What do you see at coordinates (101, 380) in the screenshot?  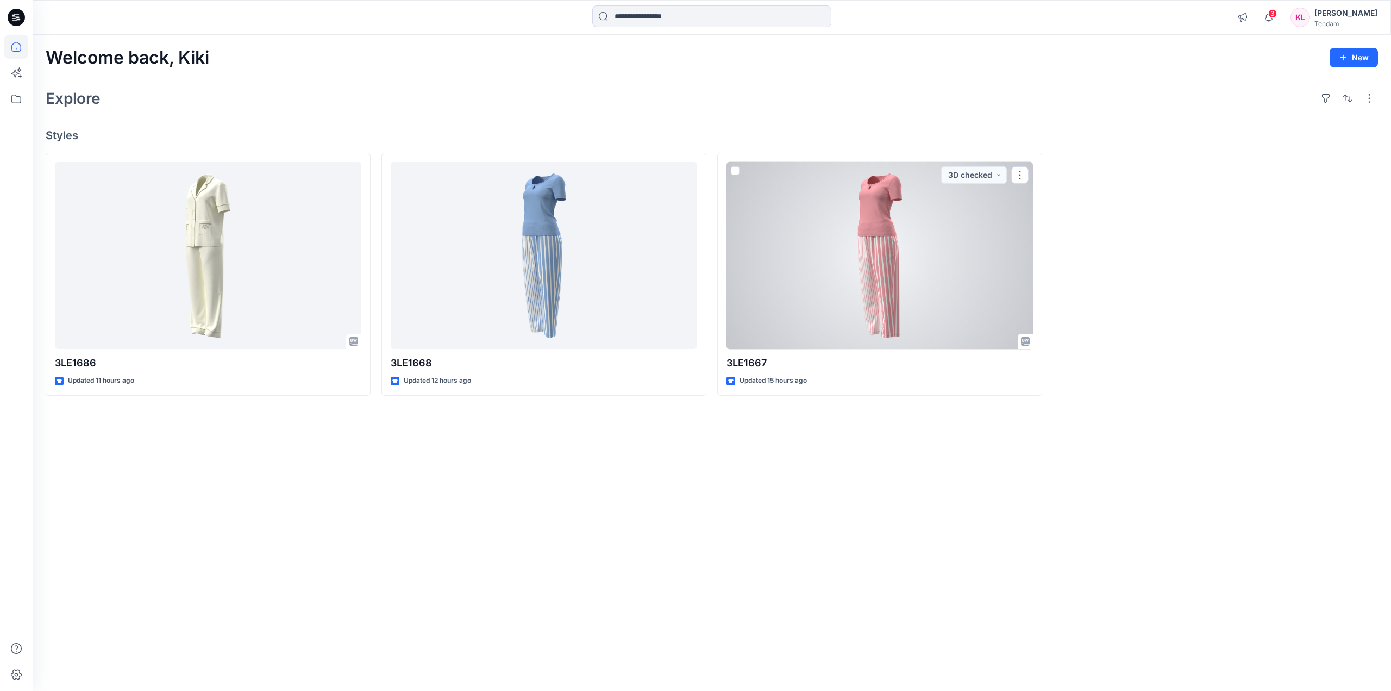 I see `p: Updated 11 hours ago` at bounding box center [101, 380].